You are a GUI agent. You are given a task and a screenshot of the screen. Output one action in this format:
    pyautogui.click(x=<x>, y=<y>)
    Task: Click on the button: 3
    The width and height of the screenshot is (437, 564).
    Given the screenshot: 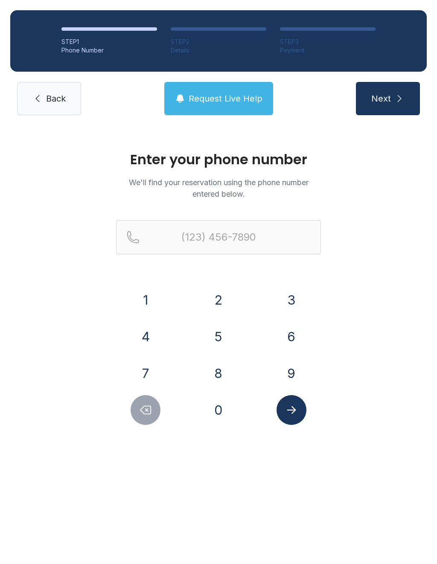 What is the action you would take?
    pyautogui.click(x=292, y=300)
    